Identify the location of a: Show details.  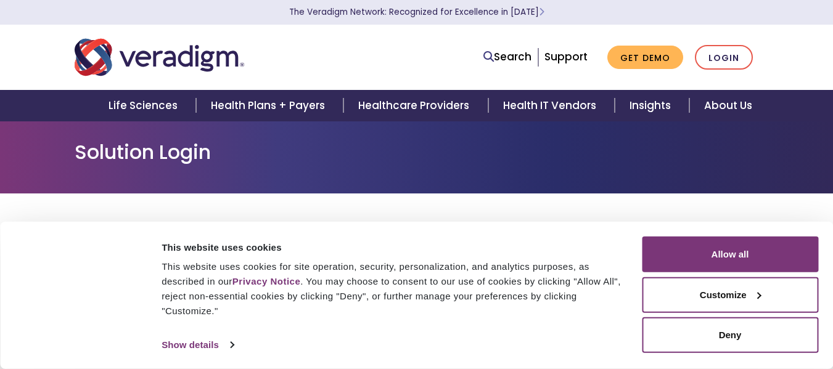
(197, 345).